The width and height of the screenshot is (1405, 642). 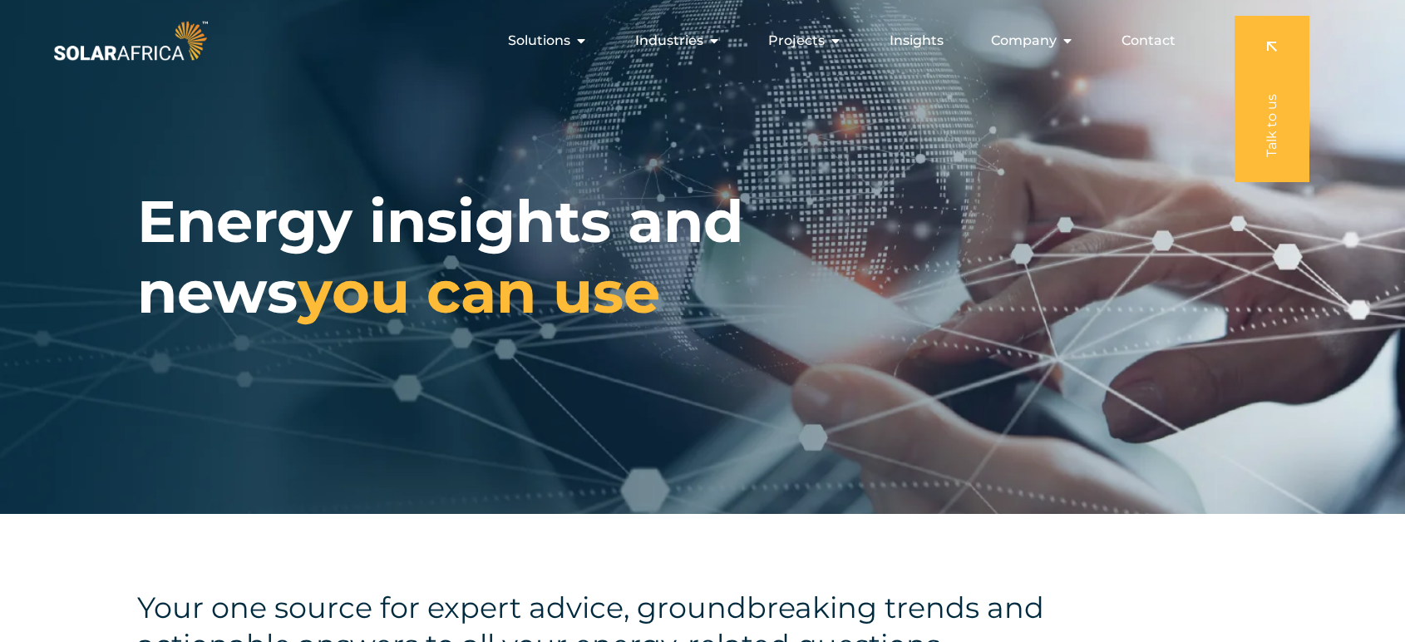 I want to click on span: you can use, so click(x=479, y=292).